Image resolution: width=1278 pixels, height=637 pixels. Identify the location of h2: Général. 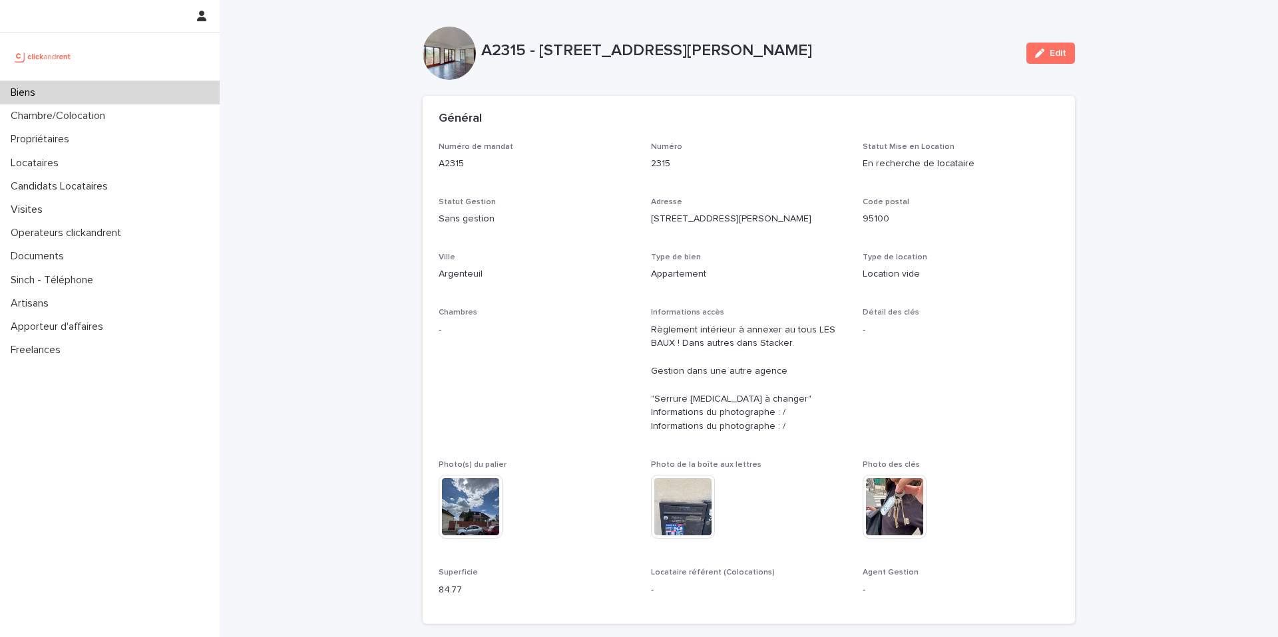
(460, 119).